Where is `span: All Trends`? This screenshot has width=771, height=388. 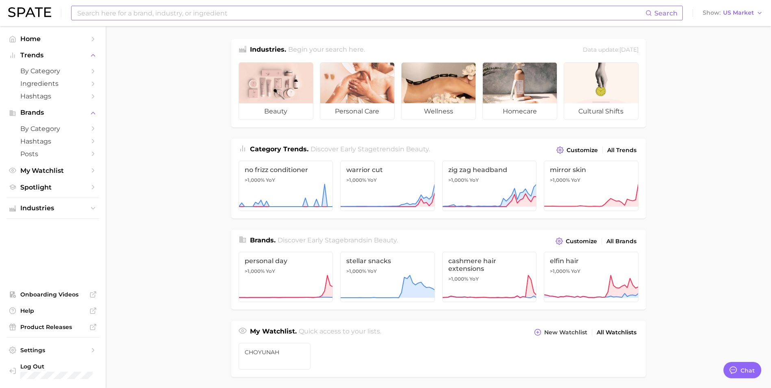 span: All Trends is located at coordinates (622, 150).